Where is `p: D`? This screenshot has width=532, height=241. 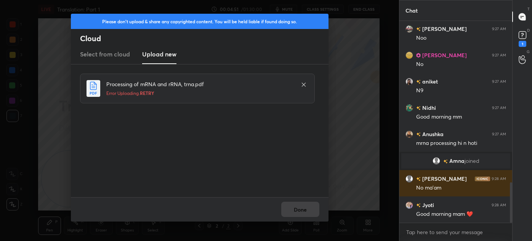
p: D is located at coordinates (528, 30).